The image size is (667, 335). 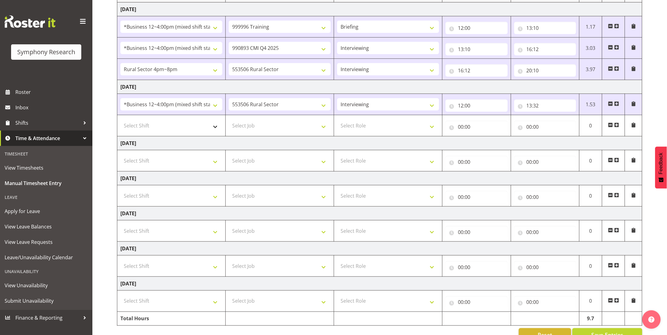 What do you see at coordinates (46, 286) in the screenshot?
I see `a: View Unavailability` at bounding box center [46, 286].